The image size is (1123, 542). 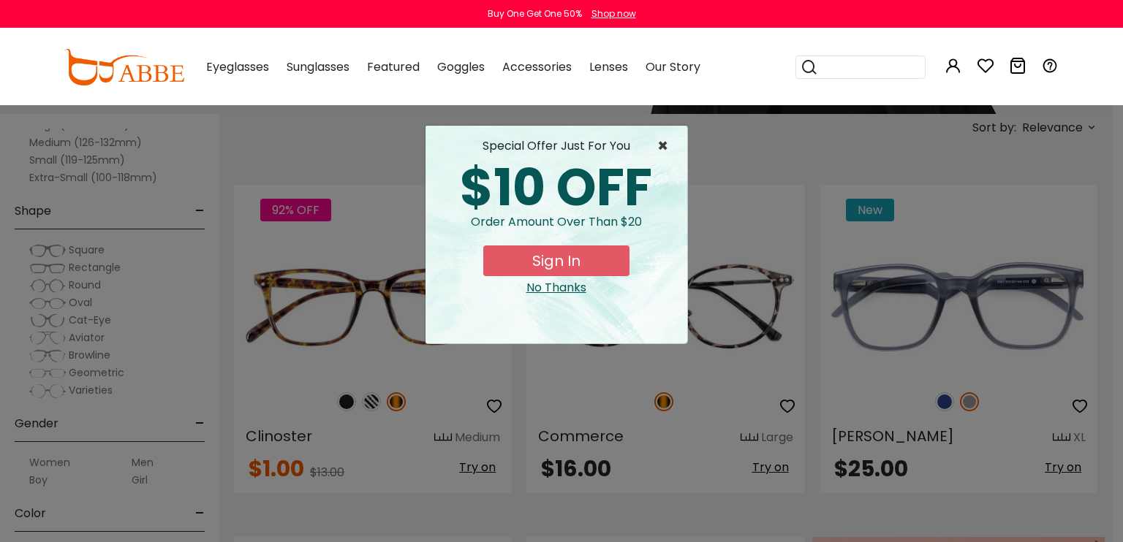 What do you see at coordinates (556, 288) in the screenshot?
I see `div: Close` at bounding box center [556, 288].